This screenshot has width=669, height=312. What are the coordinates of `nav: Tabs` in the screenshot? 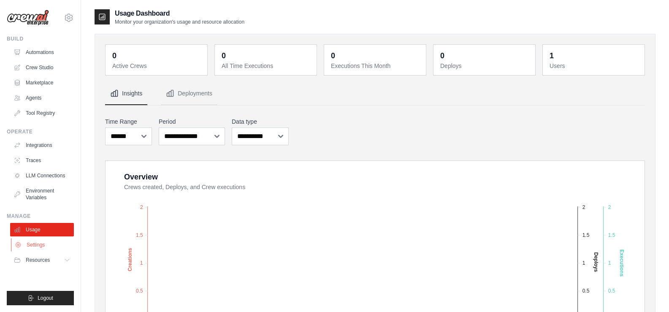 It's located at (375, 94).